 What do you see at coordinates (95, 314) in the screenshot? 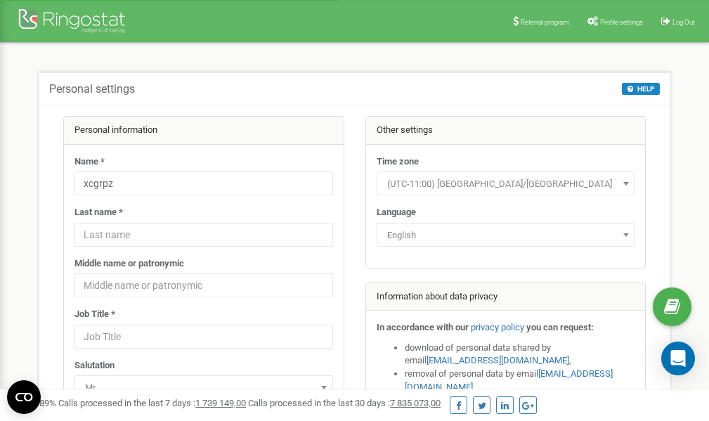
I see `label: Job Title *` at bounding box center [95, 314].